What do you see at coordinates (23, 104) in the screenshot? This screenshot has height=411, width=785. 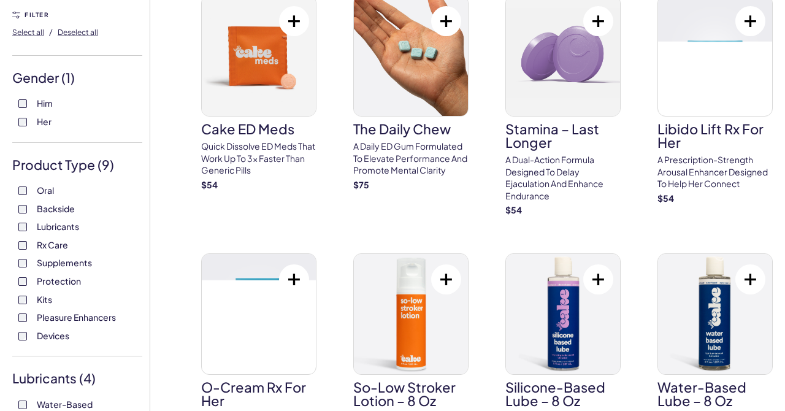 I see `input: Him` at bounding box center [23, 104].